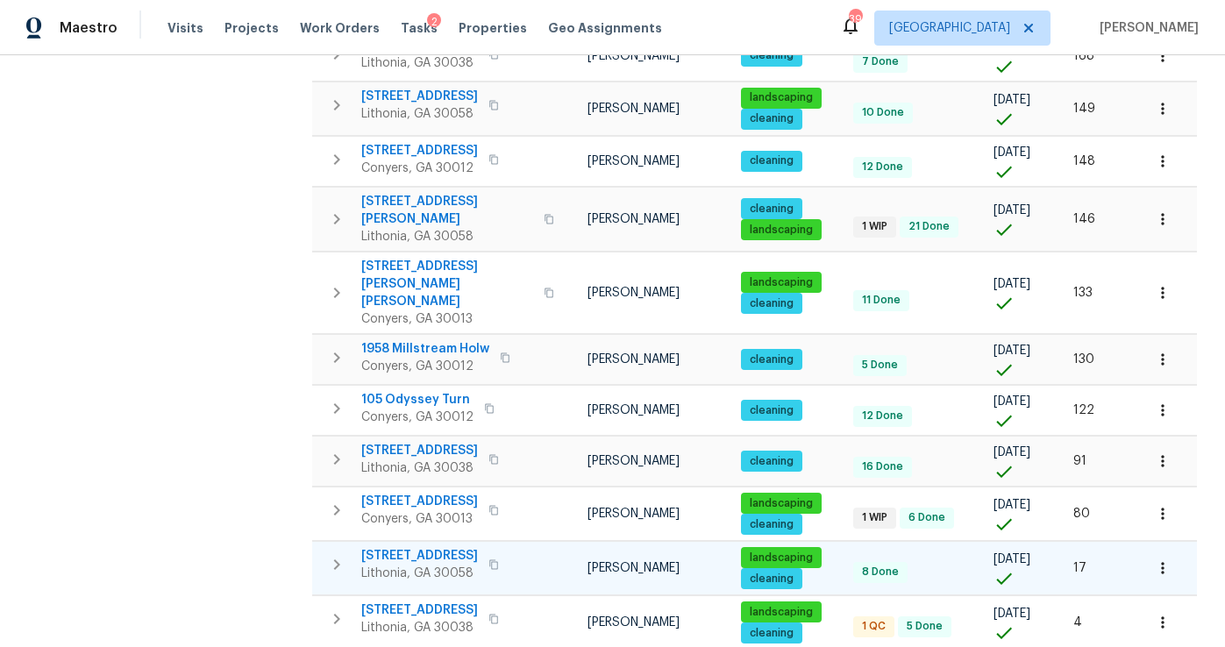 Image resolution: width=1225 pixels, height=647 pixels. Describe the element at coordinates (419, 28) in the screenshot. I see `span: Tasks` at that location.